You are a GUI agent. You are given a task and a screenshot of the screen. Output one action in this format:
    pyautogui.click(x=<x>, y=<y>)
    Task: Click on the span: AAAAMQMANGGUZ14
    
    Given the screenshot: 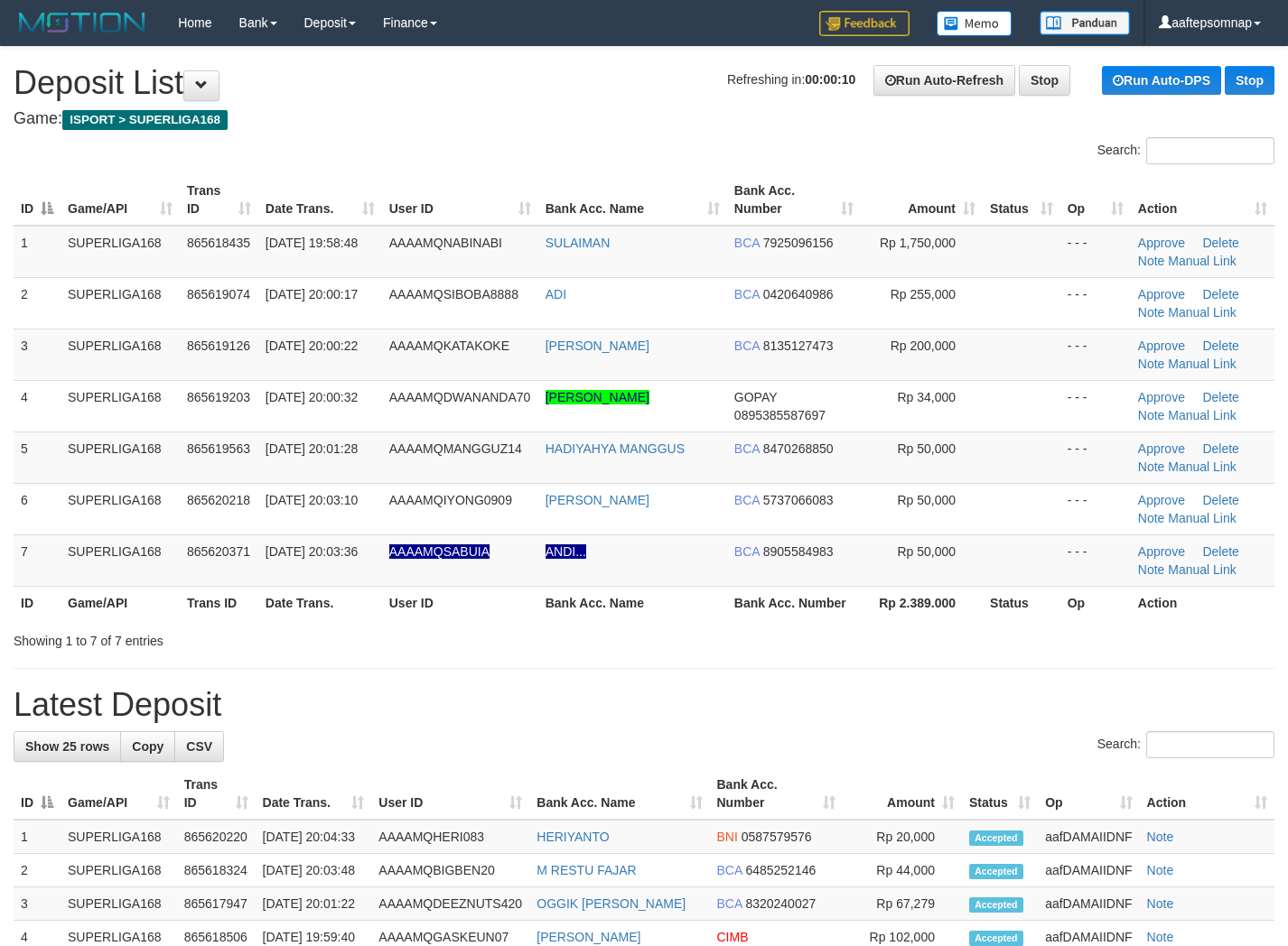 What is the action you would take?
    pyautogui.click(x=455, y=449)
    